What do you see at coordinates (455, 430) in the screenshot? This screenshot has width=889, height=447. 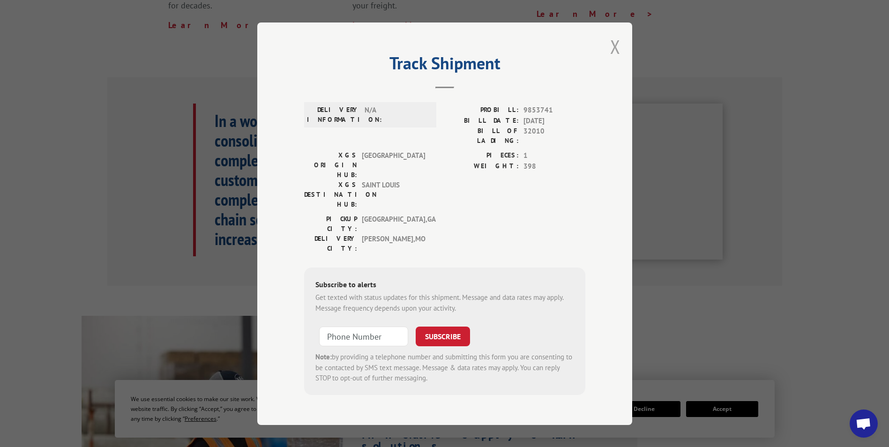 I see `span: DELIVERED` at bounding box center [455, 430].